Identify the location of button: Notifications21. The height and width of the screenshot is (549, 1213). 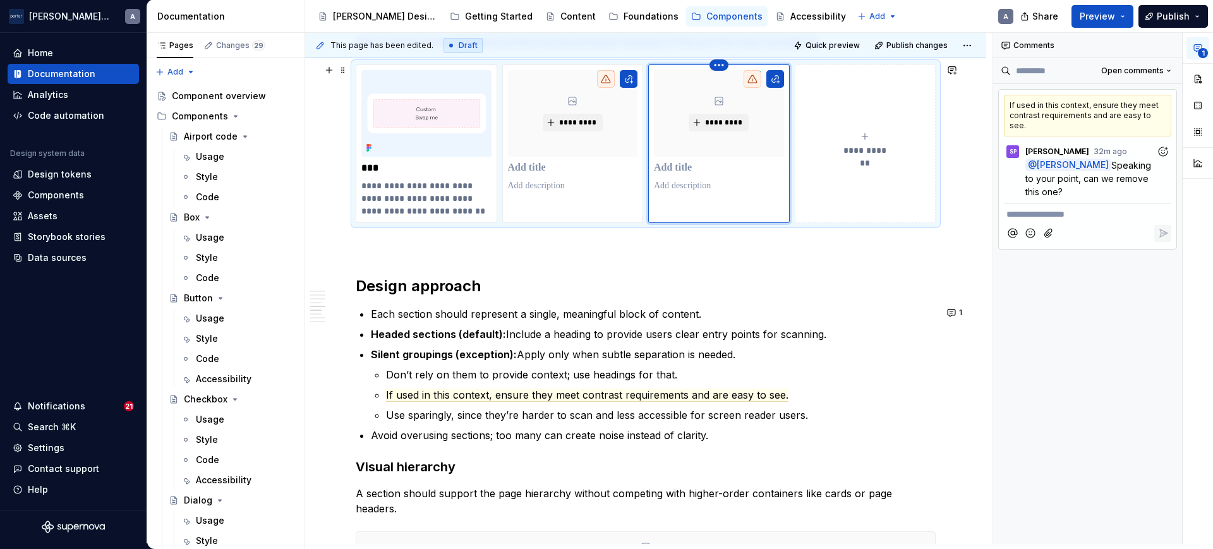
(73, 406).